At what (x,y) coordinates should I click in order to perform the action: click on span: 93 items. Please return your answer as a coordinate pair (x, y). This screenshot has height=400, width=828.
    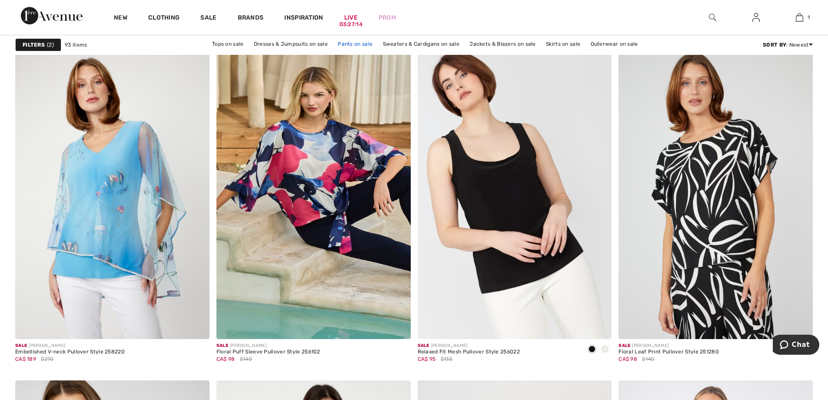
    Looking at the image, I should click on (76, 45).